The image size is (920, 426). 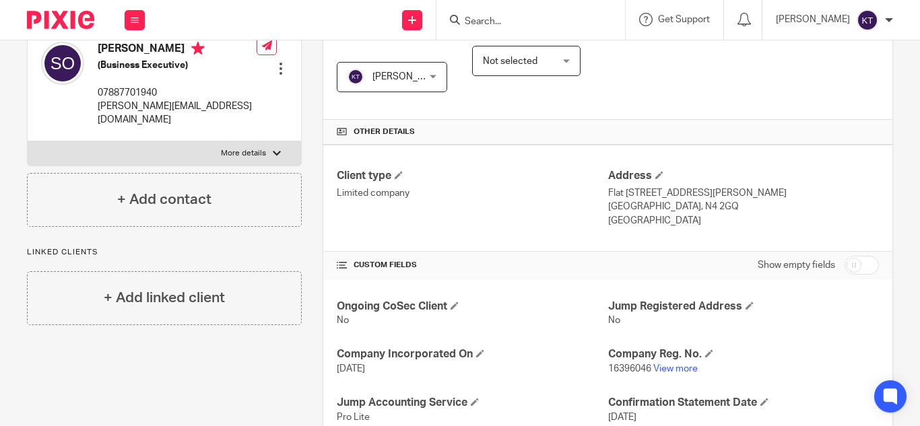 What do you see at coordinates (472, 265) in the screenshot?
I see `h4: CUSTOM FIELDS` at bounding box center [472, 265].